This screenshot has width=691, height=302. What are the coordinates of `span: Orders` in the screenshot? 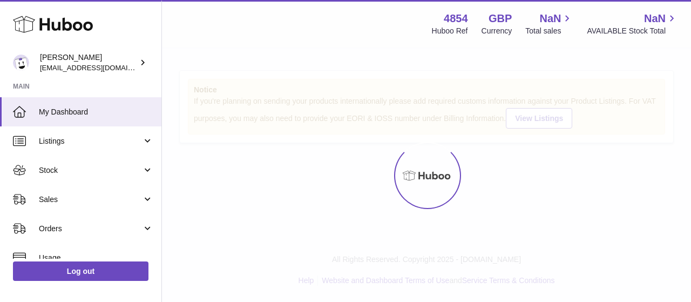 It's located at (90, 228).